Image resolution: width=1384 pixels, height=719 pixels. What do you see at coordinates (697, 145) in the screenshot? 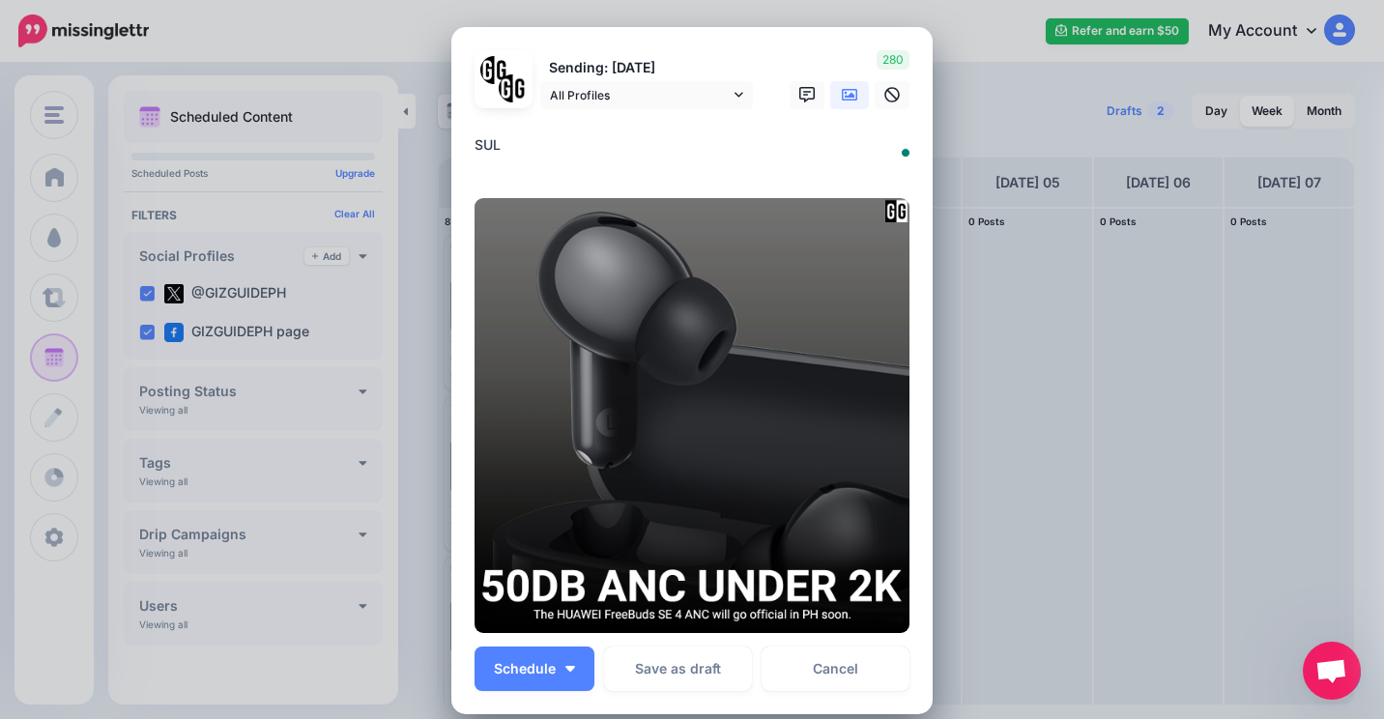
I see `div: SUL` at bounding box center [697, 145].